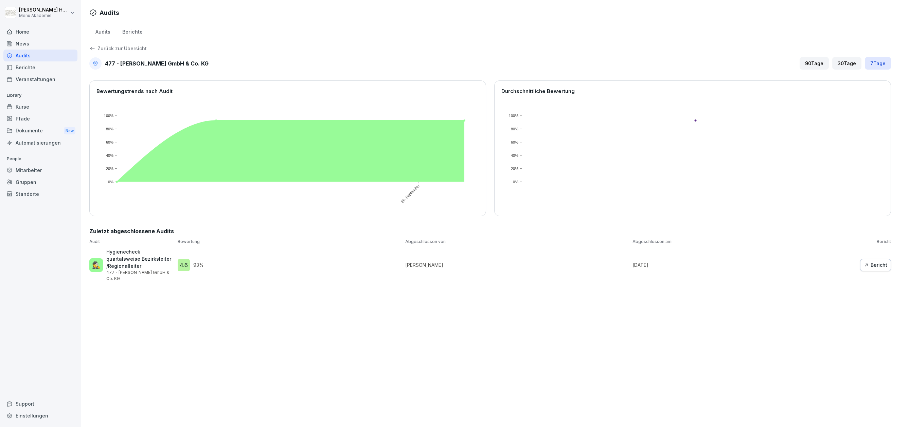 Image resolution: width=910 pixels, height=427 pixels. I want to click on div: Bericht, so click(875, 265).